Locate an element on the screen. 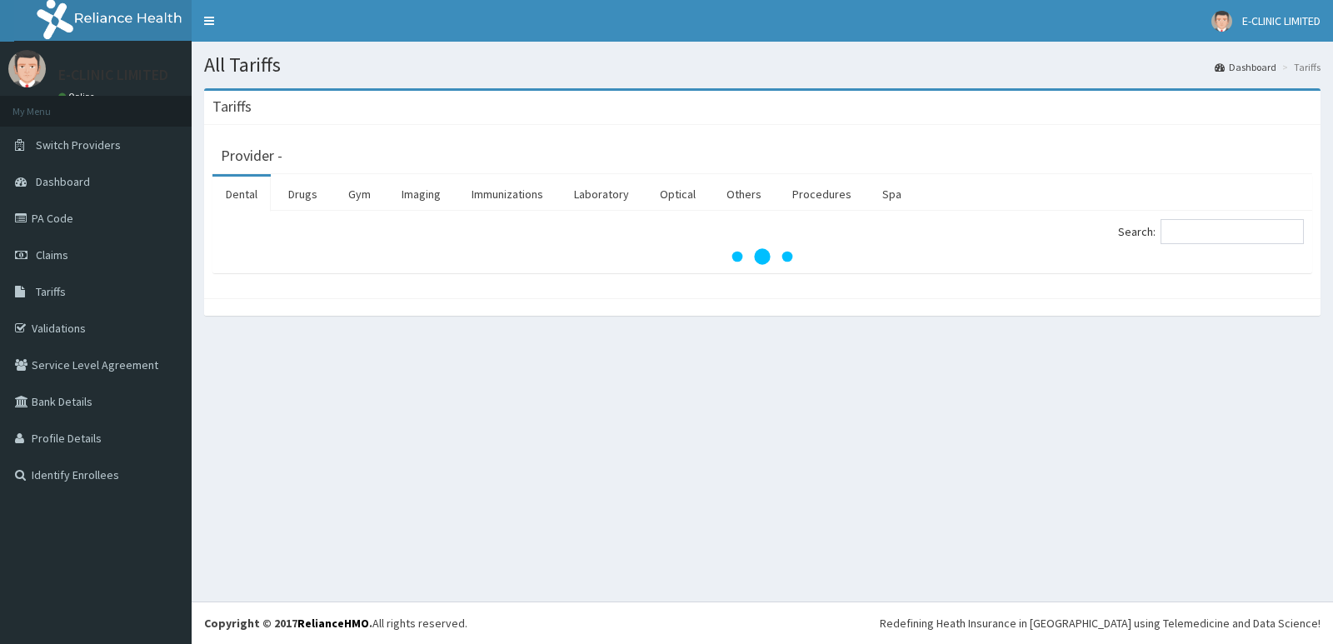 The height and width of the screenshot is (644, 1333). a: Spa is located at coordinates (892, 194).